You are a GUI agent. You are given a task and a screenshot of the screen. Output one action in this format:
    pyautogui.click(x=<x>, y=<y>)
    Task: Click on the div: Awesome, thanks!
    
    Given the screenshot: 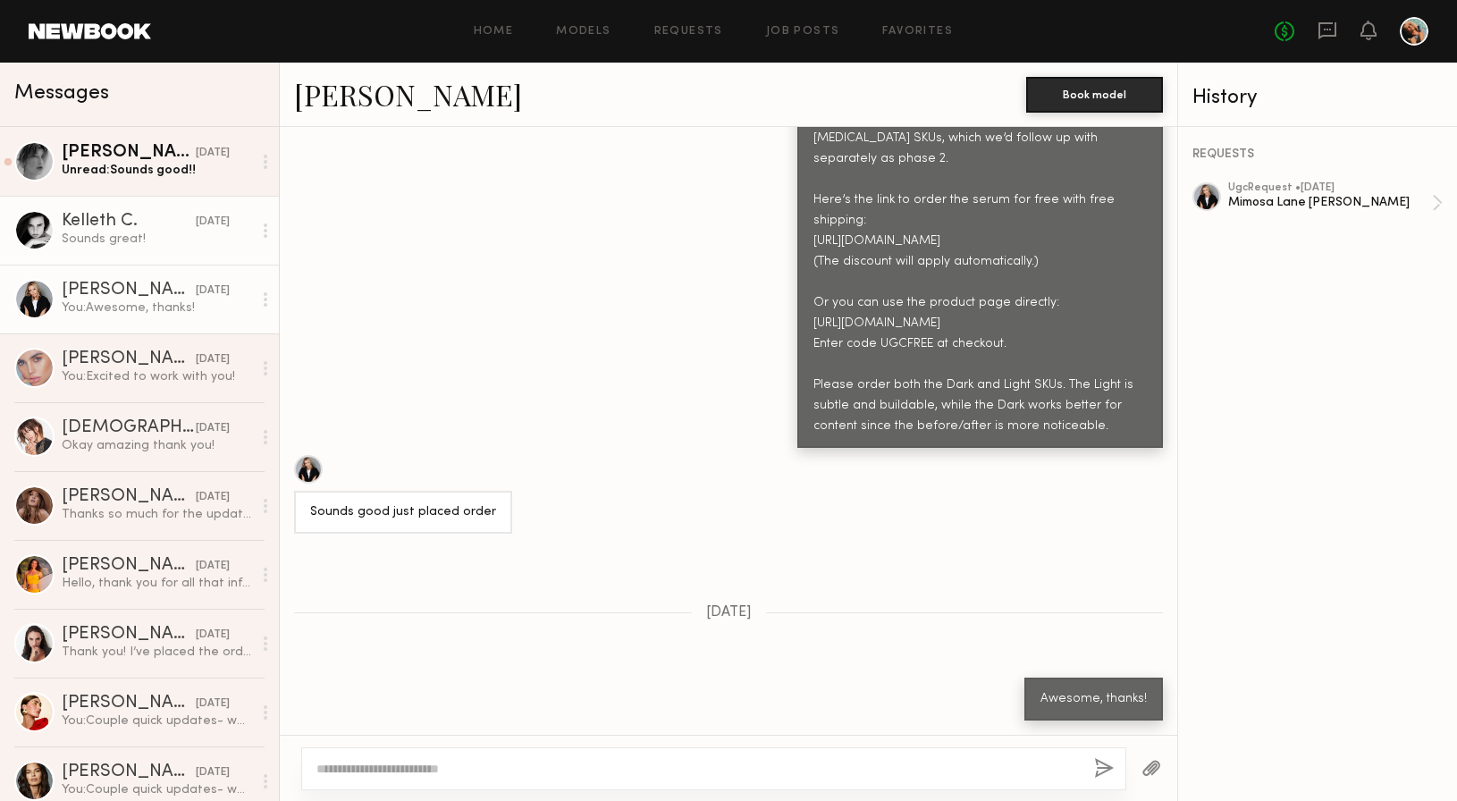 What is the action you would take?
    pyautogui.click(x=1094, y=699)
    